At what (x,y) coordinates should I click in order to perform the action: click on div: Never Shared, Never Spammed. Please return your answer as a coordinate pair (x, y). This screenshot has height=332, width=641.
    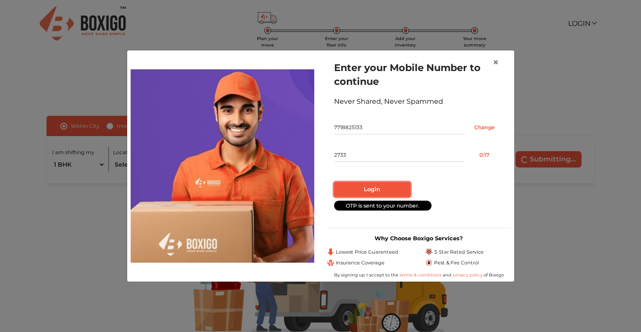
    Looking at the image, I should click on (419, 102).